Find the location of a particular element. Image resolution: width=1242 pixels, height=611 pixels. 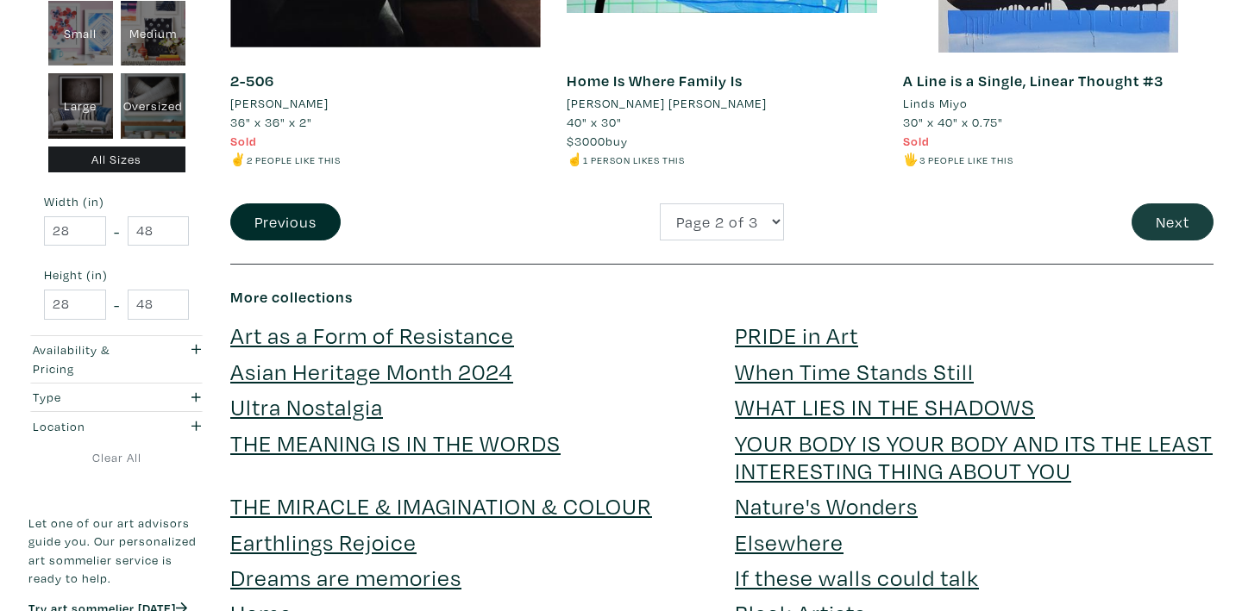

div: All Sizes is located at coordinates (116, 160).